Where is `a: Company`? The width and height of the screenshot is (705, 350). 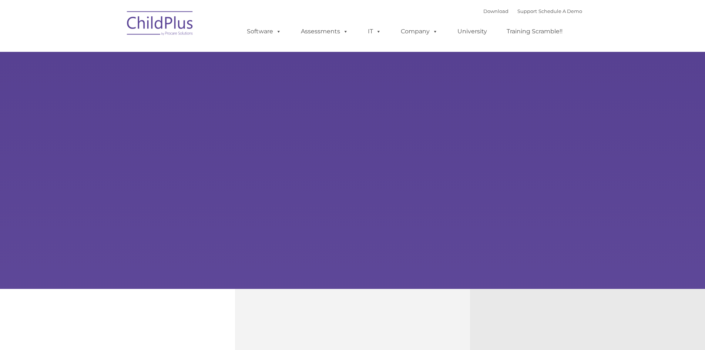
a: Company is located at coordinates (419, 31).